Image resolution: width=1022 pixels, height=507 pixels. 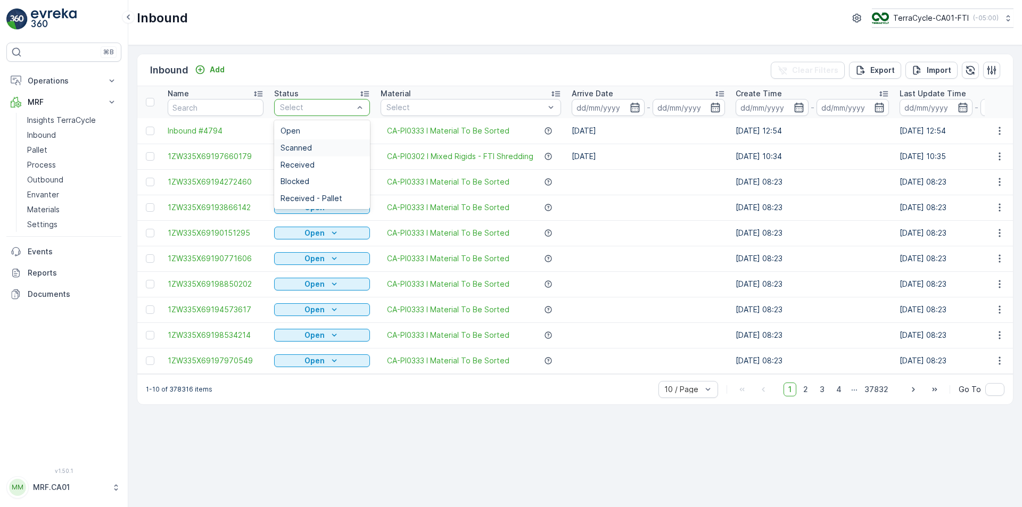 I want to click on button: Add, so click(x=210, y=70).